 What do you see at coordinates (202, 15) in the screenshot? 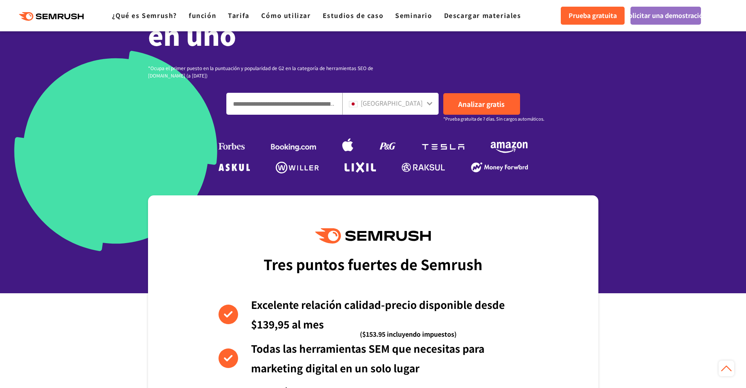
I see `font: función` at bounding box center [202, 15].